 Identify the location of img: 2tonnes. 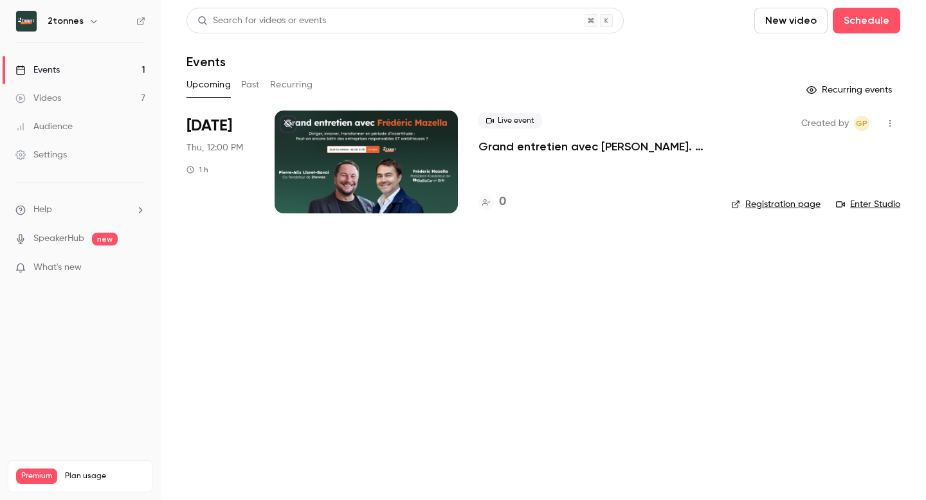
(26, 21).